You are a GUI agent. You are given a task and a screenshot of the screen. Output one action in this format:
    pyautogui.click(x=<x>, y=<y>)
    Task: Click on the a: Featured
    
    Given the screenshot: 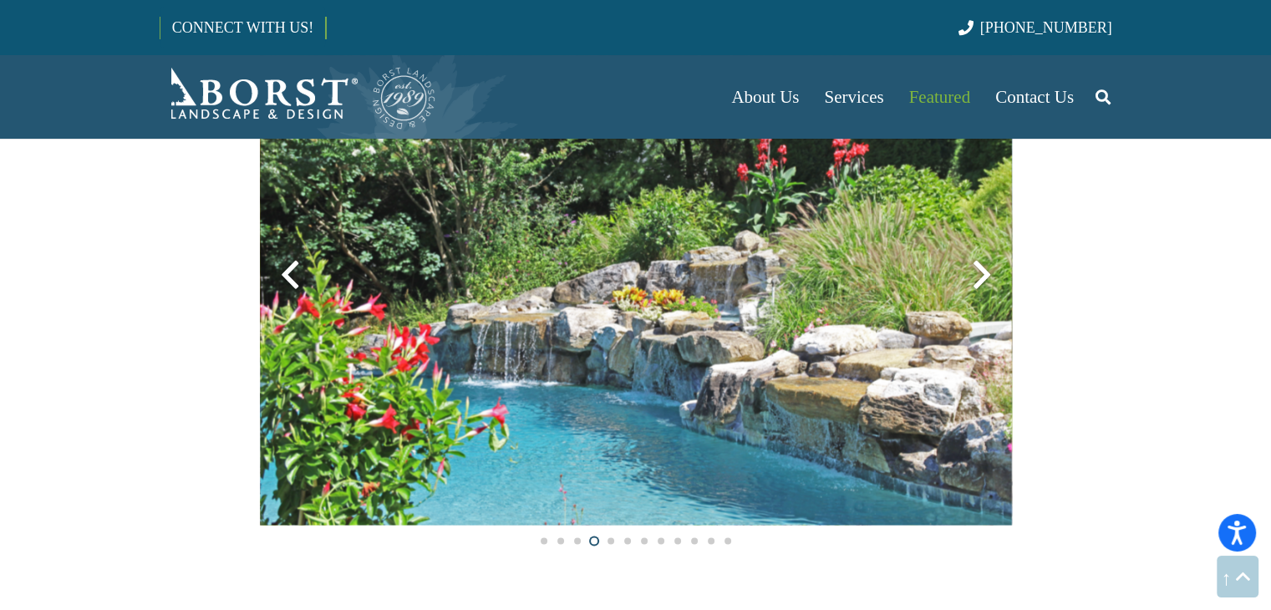 What is the action you would take?
    pyautogui.click(x=939, y=97)
    